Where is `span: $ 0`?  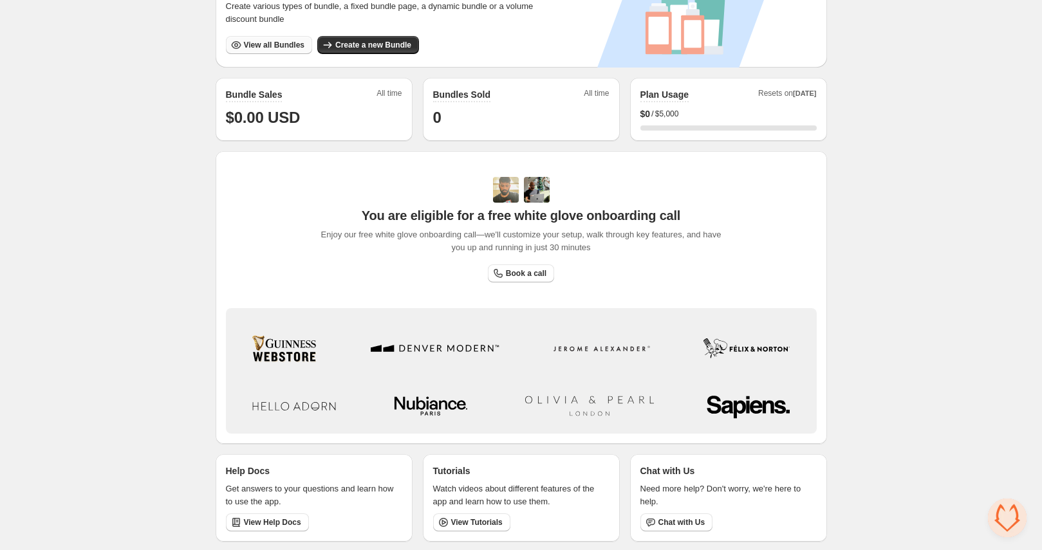 span: $ 0 is located at coordinates (646, 114).